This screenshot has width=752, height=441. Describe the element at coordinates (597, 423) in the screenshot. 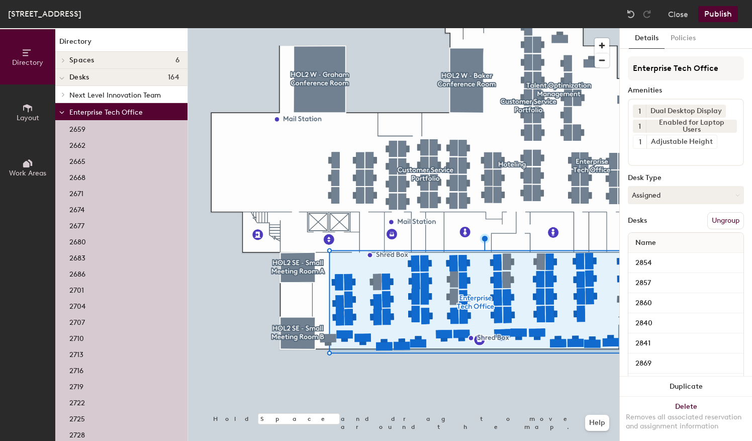

I see `button: Help` at that location.